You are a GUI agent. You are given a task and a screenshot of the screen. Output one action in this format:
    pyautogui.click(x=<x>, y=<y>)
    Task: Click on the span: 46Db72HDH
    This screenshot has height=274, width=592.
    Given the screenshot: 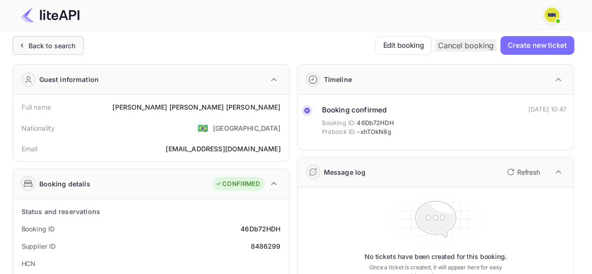 What is the action you would take?
    pyautogui.click(x=375, y=123)
    